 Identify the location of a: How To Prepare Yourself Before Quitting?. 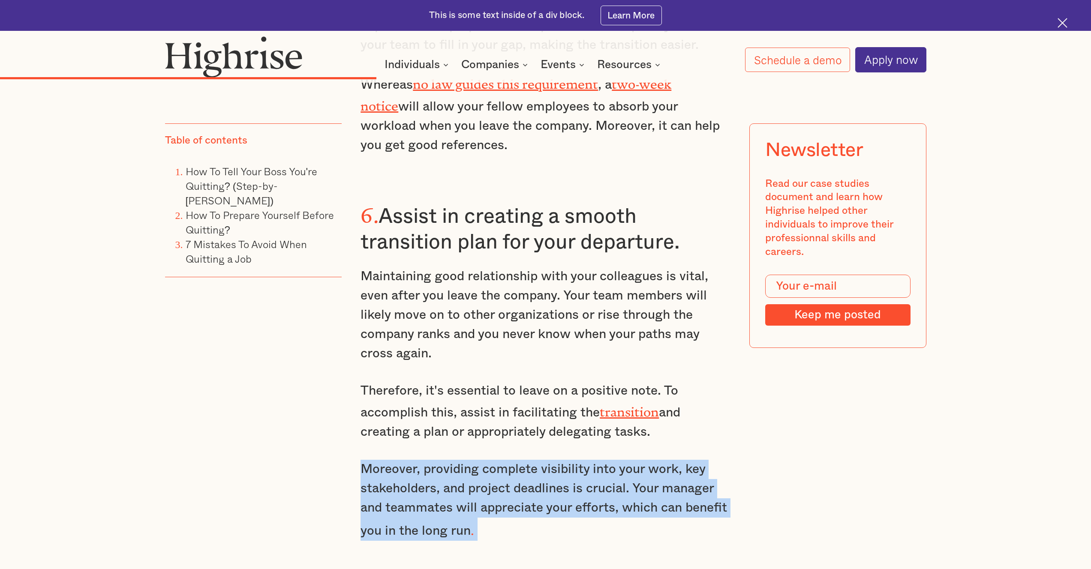
(260, 222).